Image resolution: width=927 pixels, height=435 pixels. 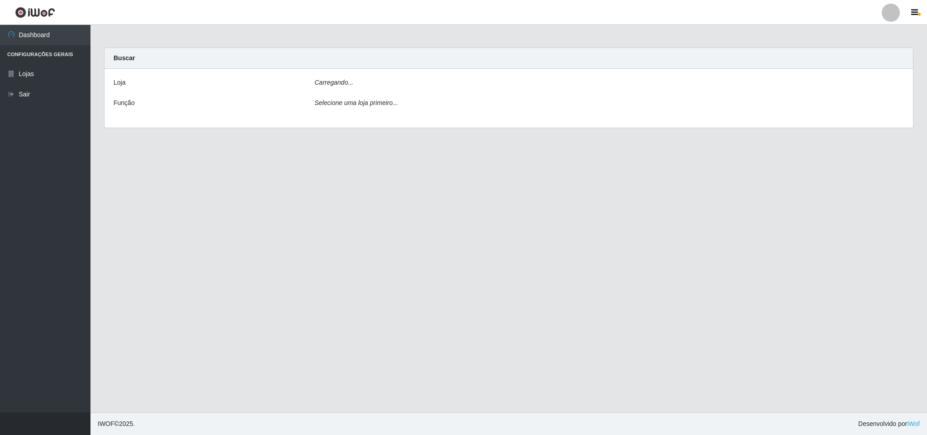 I want to click on img: CoreUI Logo, so click(x=35, y=12).